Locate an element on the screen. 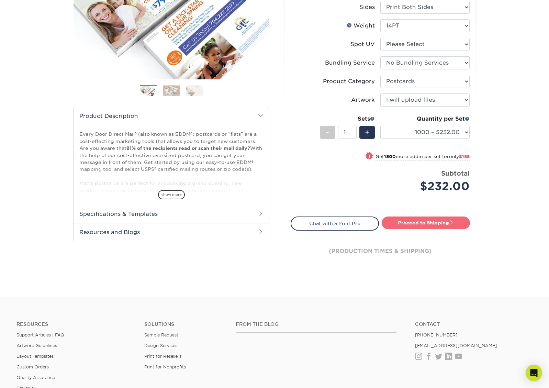  a: Print for Resellers is located at coordinates (163, 356).